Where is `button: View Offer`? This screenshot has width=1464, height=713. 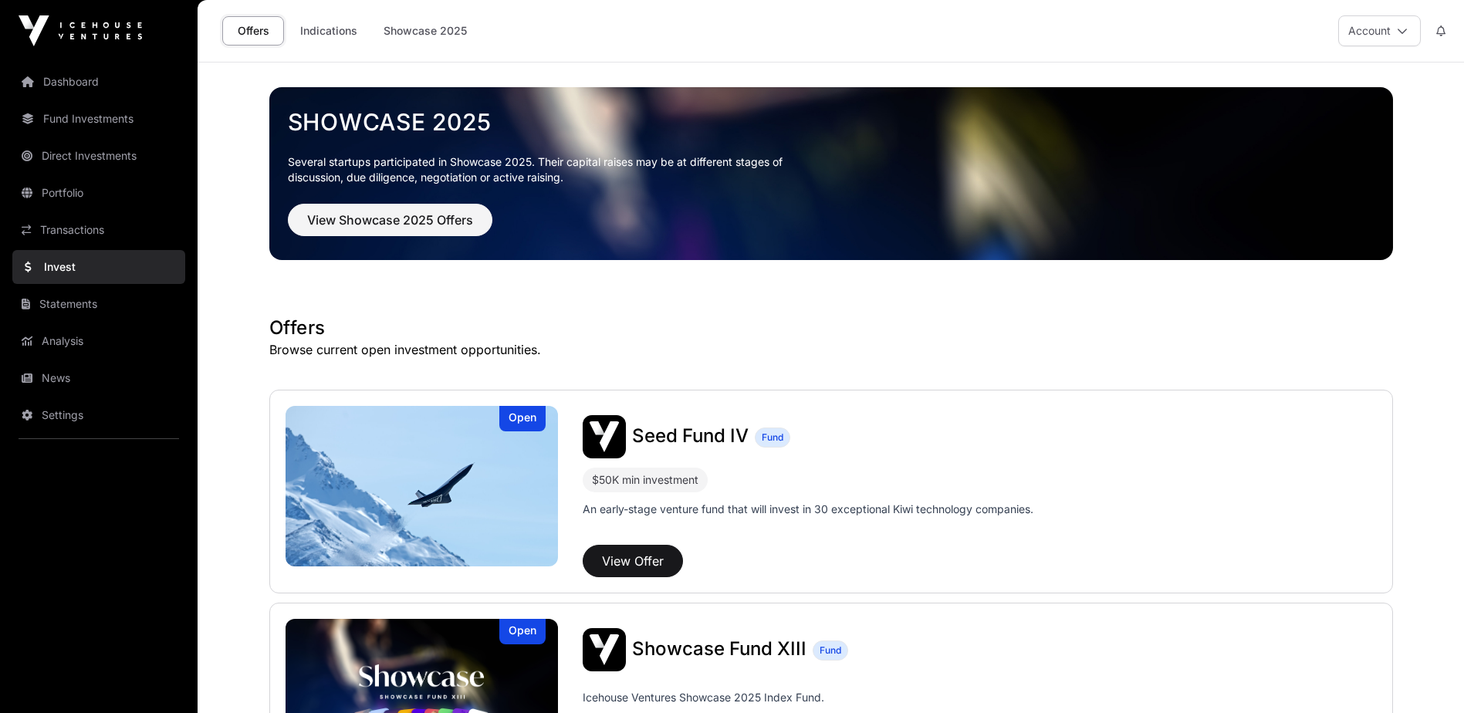 button: View Offer is located at coordinates (633, 561).